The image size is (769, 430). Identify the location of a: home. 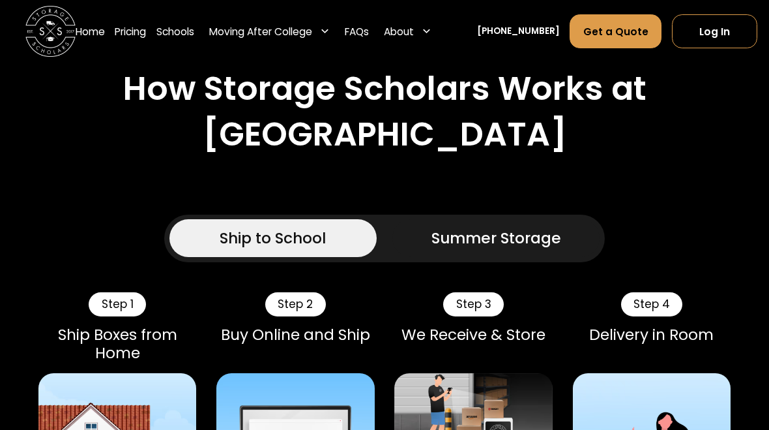
(50, 31).